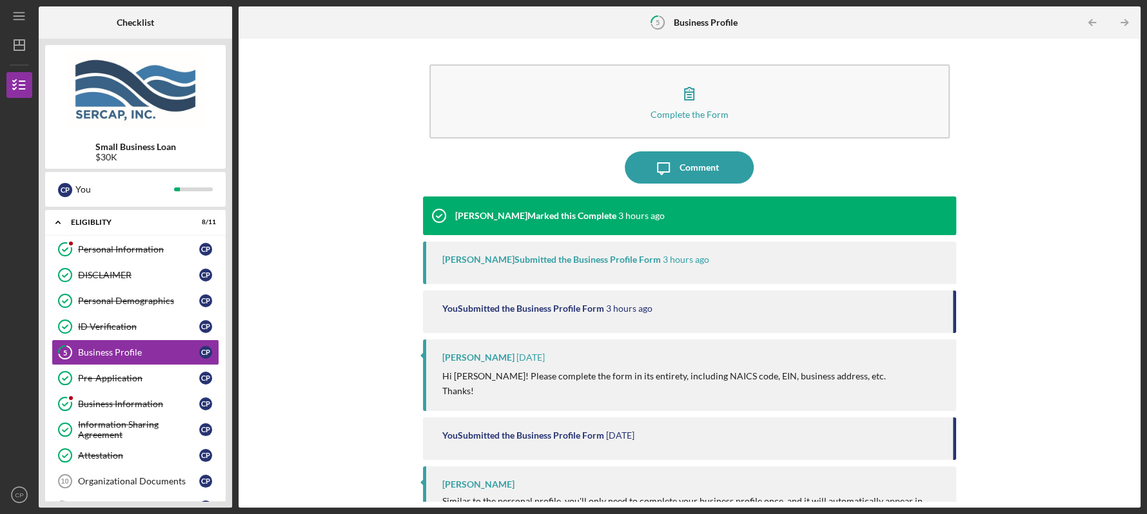 Image resolution: width=1147 pixels, height=514 pixels. Describe the element at coordinates (135, 301) in the screenshot. I see `a: Personal DemographicsCP` at that location.